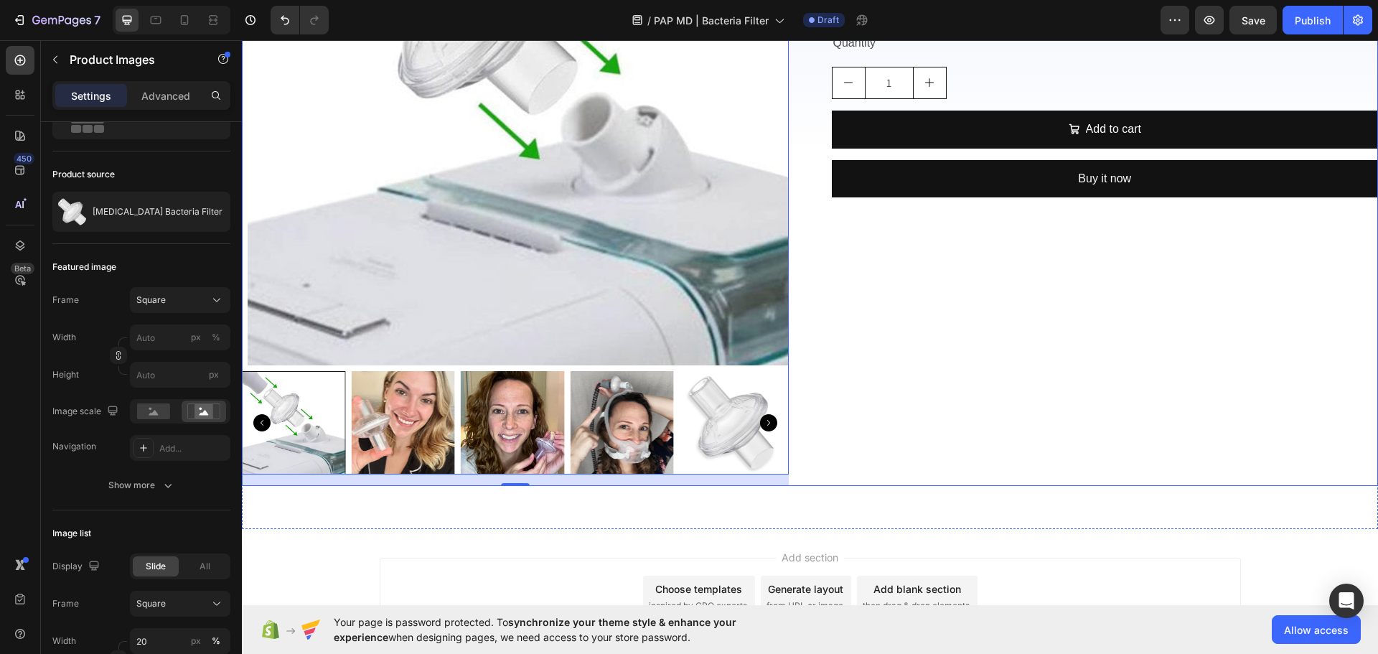 This screenshot has width=1378, height=654. Describe the element at coordinates (674, 566) in the screenshot. I see `span: then drag & drop elements` at that location.